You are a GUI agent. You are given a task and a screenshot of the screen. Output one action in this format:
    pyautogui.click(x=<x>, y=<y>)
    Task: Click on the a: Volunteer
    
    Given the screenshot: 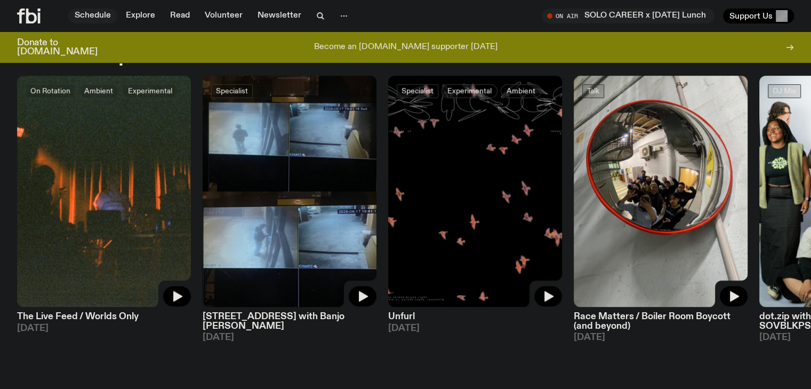 What is the action you would take?
    pyautogui.click(x=223, y=16)
    